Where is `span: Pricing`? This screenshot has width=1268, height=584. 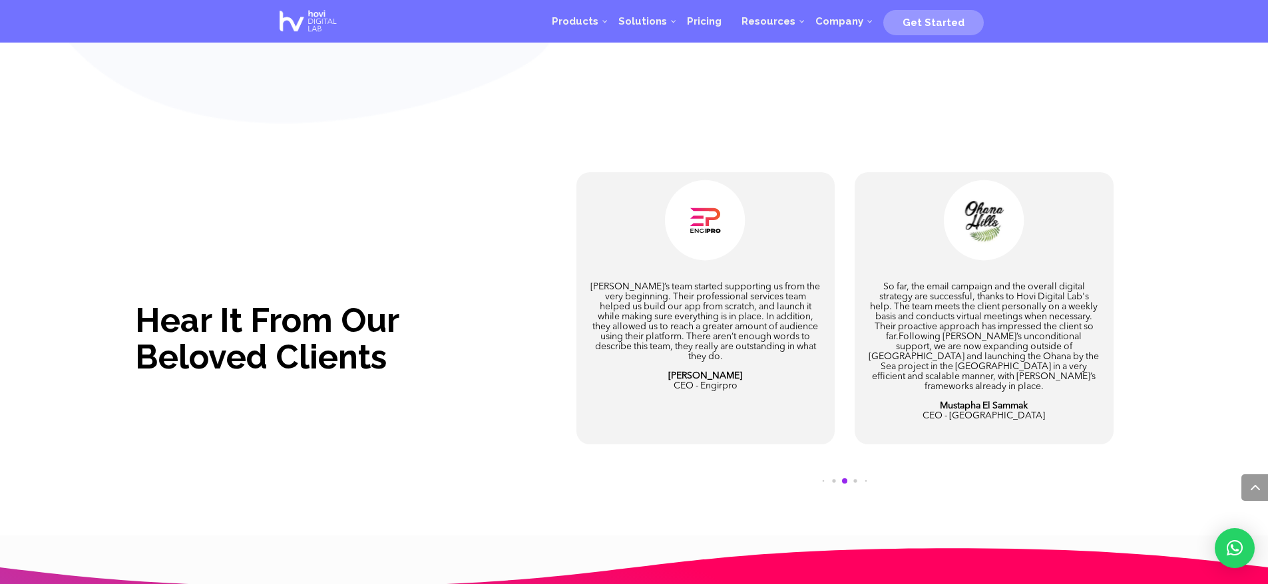 span: Pricing is located at coordinates (704, 21).